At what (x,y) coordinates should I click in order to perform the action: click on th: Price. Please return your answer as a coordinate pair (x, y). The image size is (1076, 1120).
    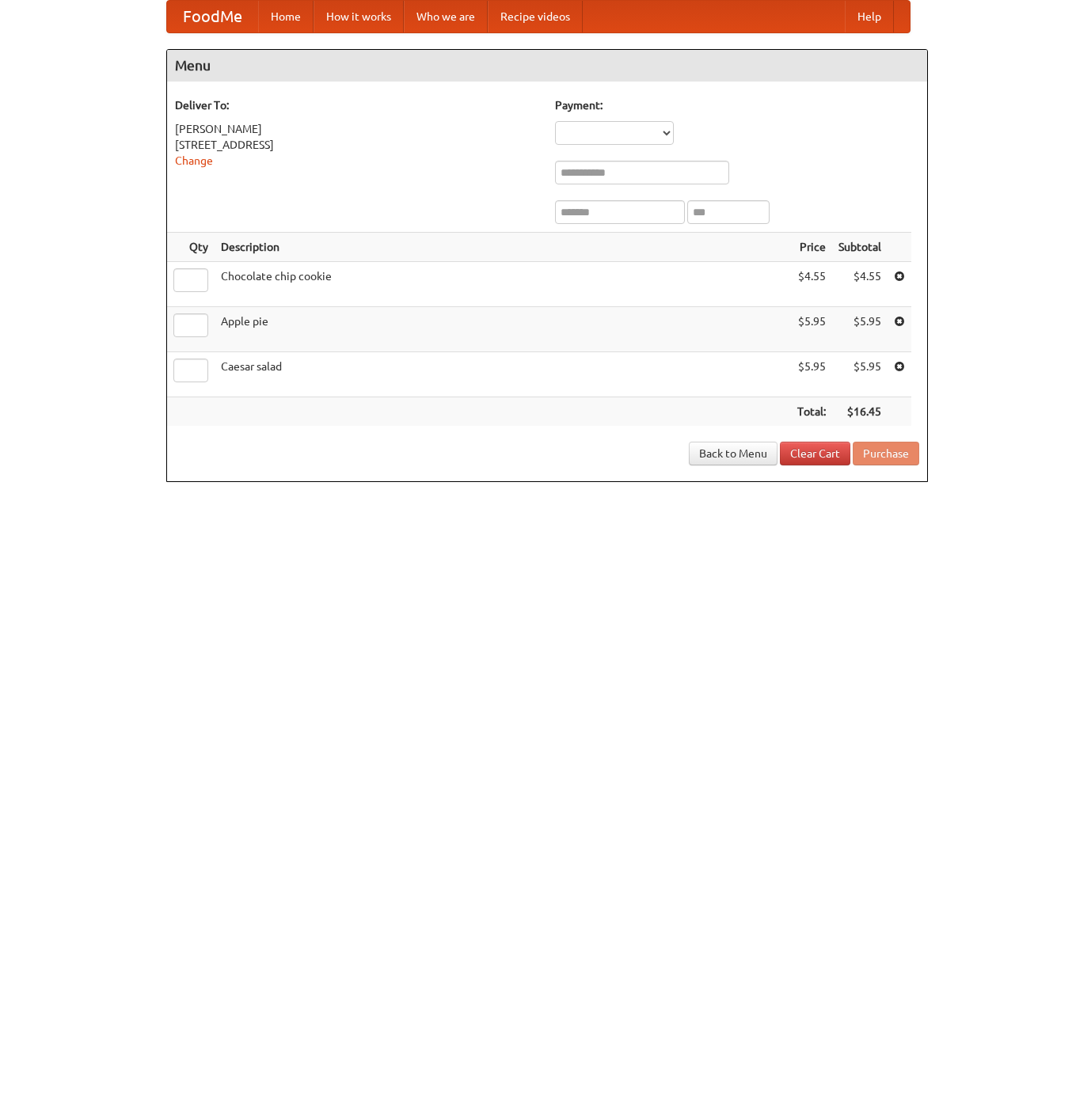
    Looking at the image, I should click on (811, 247).